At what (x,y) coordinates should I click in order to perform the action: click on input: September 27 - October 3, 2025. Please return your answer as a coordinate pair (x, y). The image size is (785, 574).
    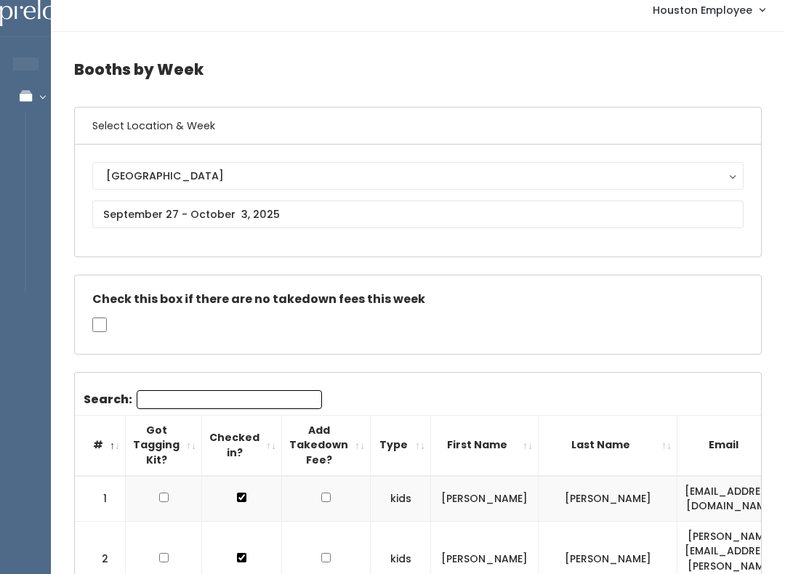
    Looking at the image, I should click on (418, 215).